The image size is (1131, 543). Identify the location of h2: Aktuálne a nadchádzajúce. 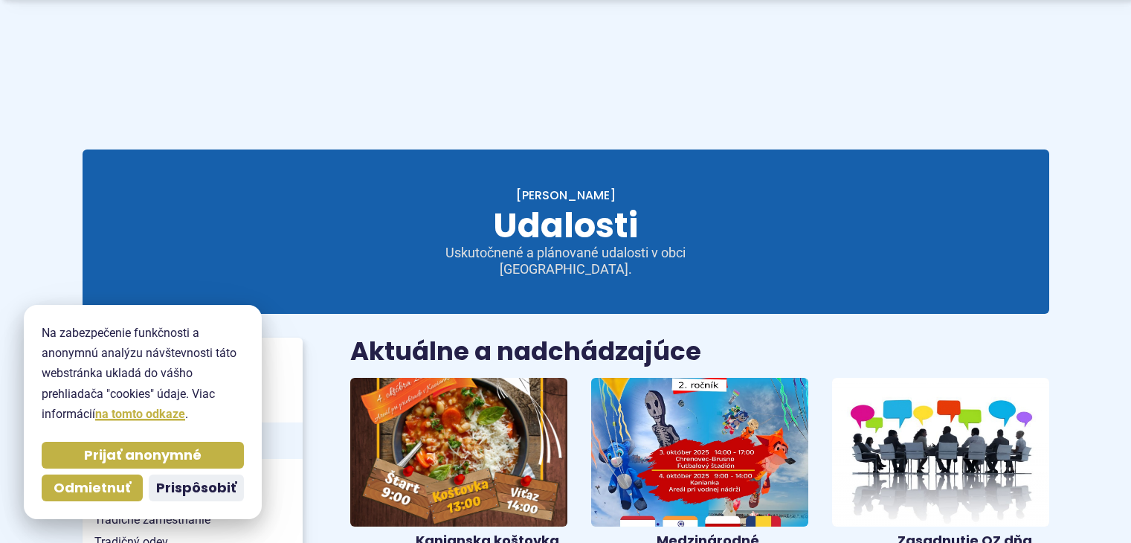
(699, 351).